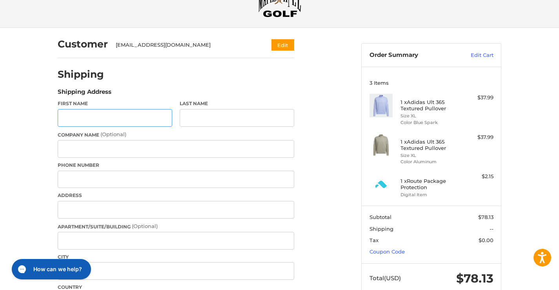 The image size is (559, 290). Describe the element at coordinates (381, 217) in the screenshot. I see `span: Subtotal` at that location.